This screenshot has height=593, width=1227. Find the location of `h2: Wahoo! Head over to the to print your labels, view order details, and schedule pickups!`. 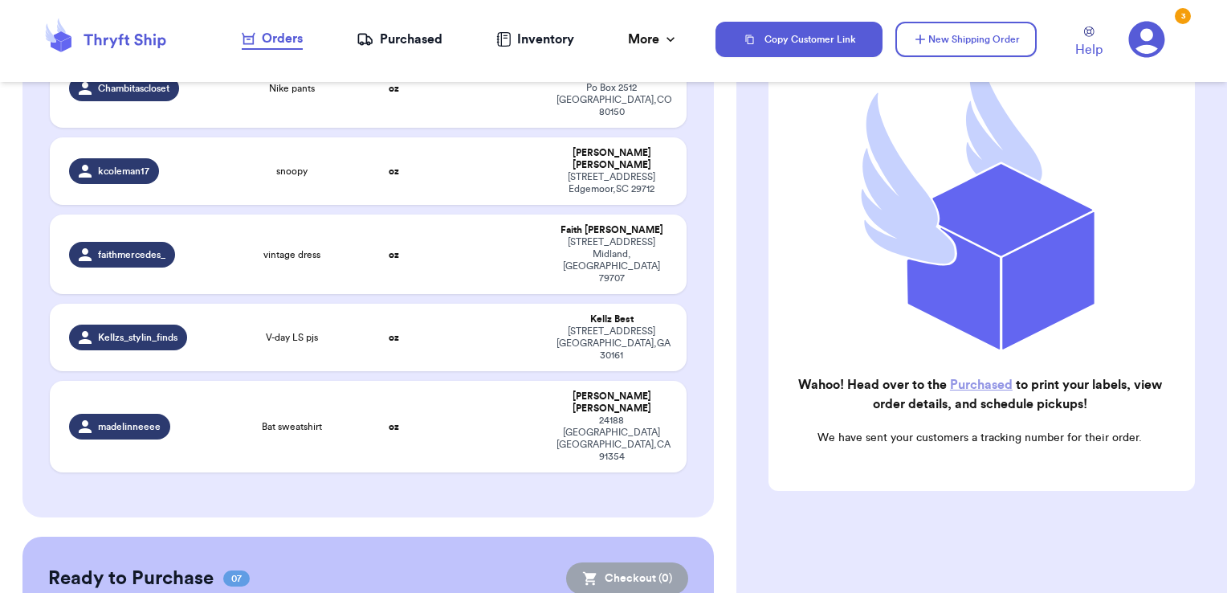

h2: Wahoo! Head over to the to print your labels, view order details, and schedule pickups! is located at coordinates (980, 394).